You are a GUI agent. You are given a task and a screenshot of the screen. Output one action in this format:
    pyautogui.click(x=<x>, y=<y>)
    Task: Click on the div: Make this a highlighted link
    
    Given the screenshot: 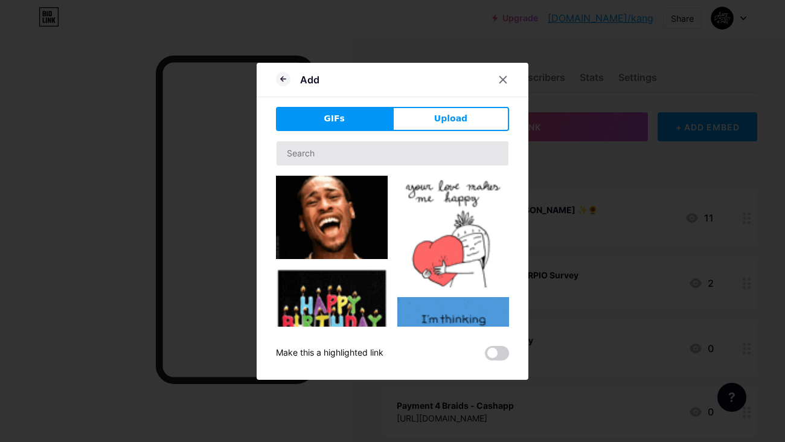 What is the action you would take?
    pyautogui.click(x=330, y=353)
    